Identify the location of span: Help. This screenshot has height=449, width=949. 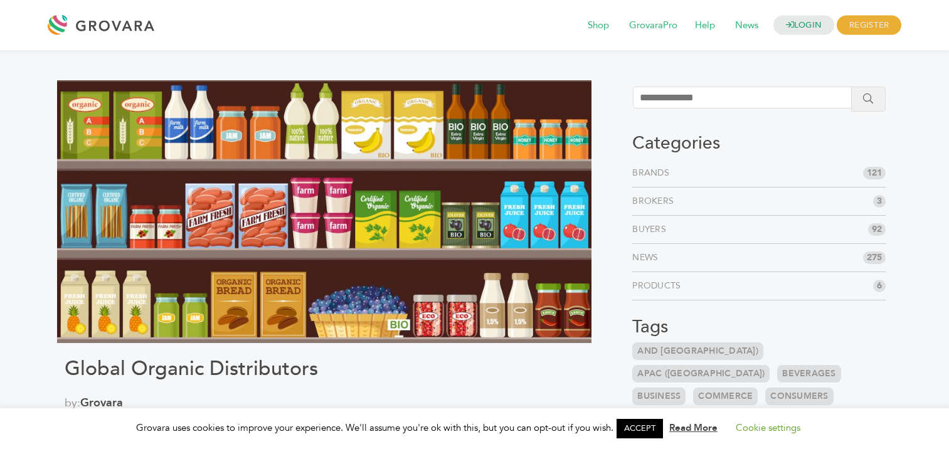
(705, 26).